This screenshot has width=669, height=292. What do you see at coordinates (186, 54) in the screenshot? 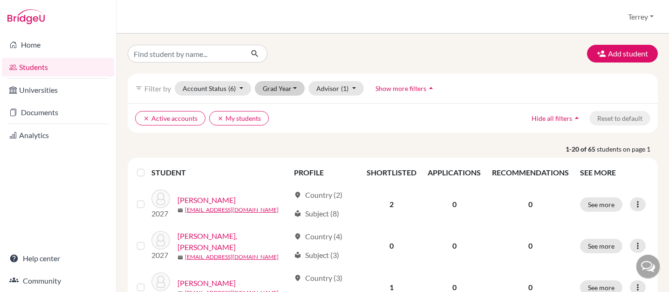
I see `input: Find student by name...` at bounding box center [186, 54].